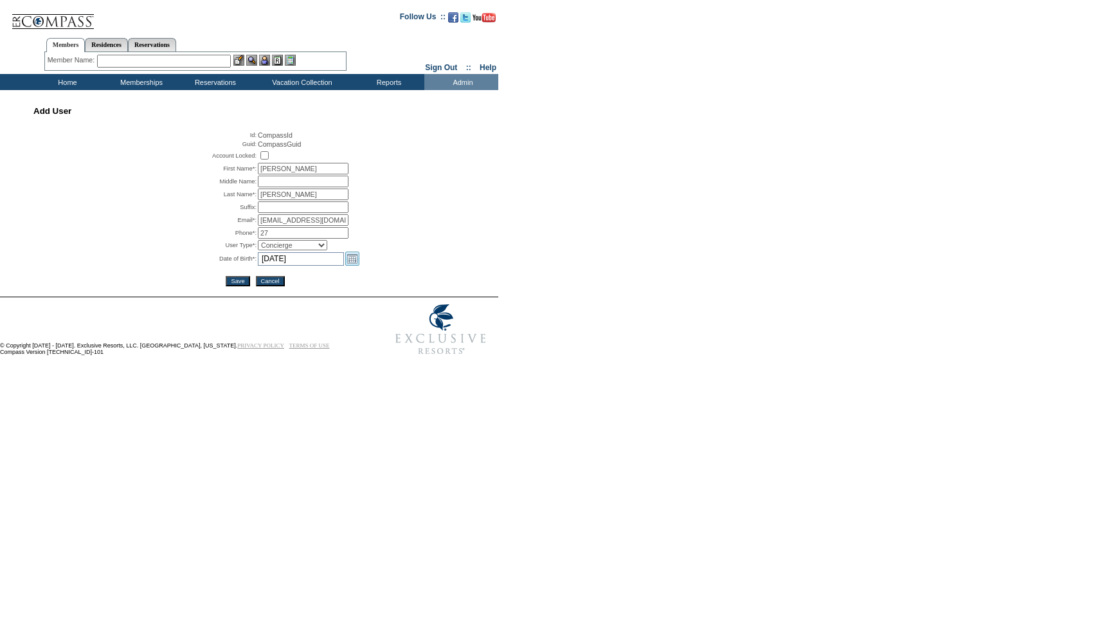 This screenshot has width=1111, height=619. I want to click on td: Email*:, so click(145, 220).